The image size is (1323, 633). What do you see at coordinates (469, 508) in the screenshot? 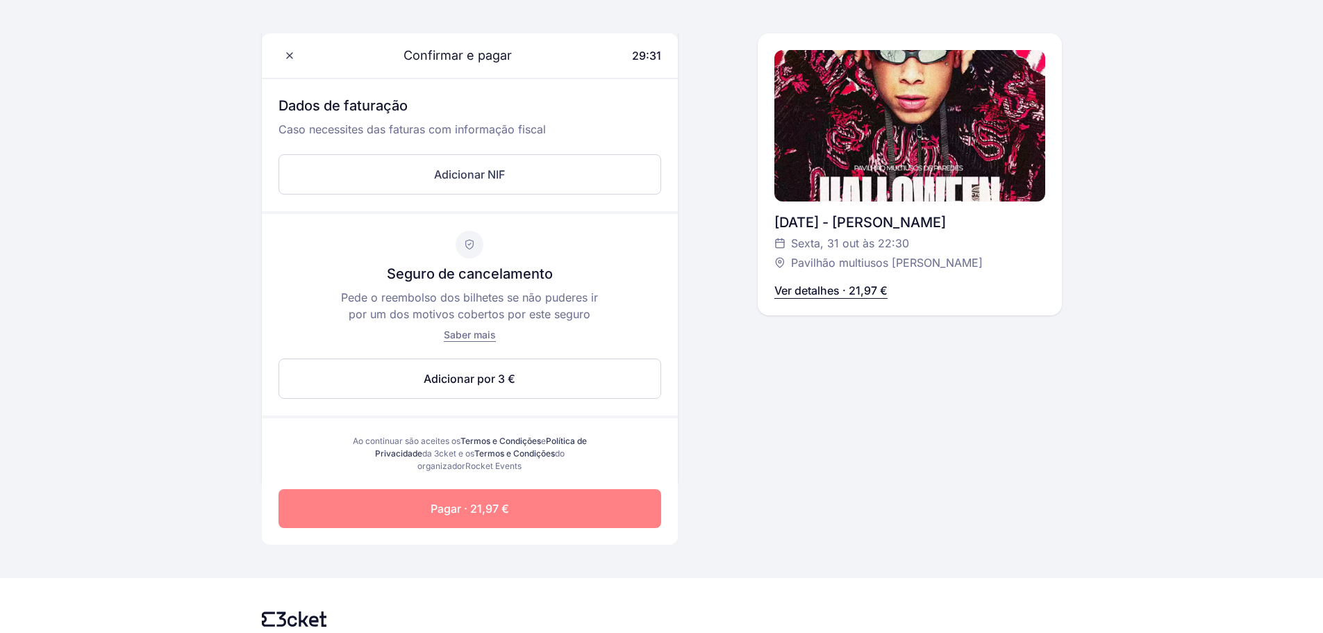
I see `span: Pagar · 21,97 €` at bounding box center [469, 508].